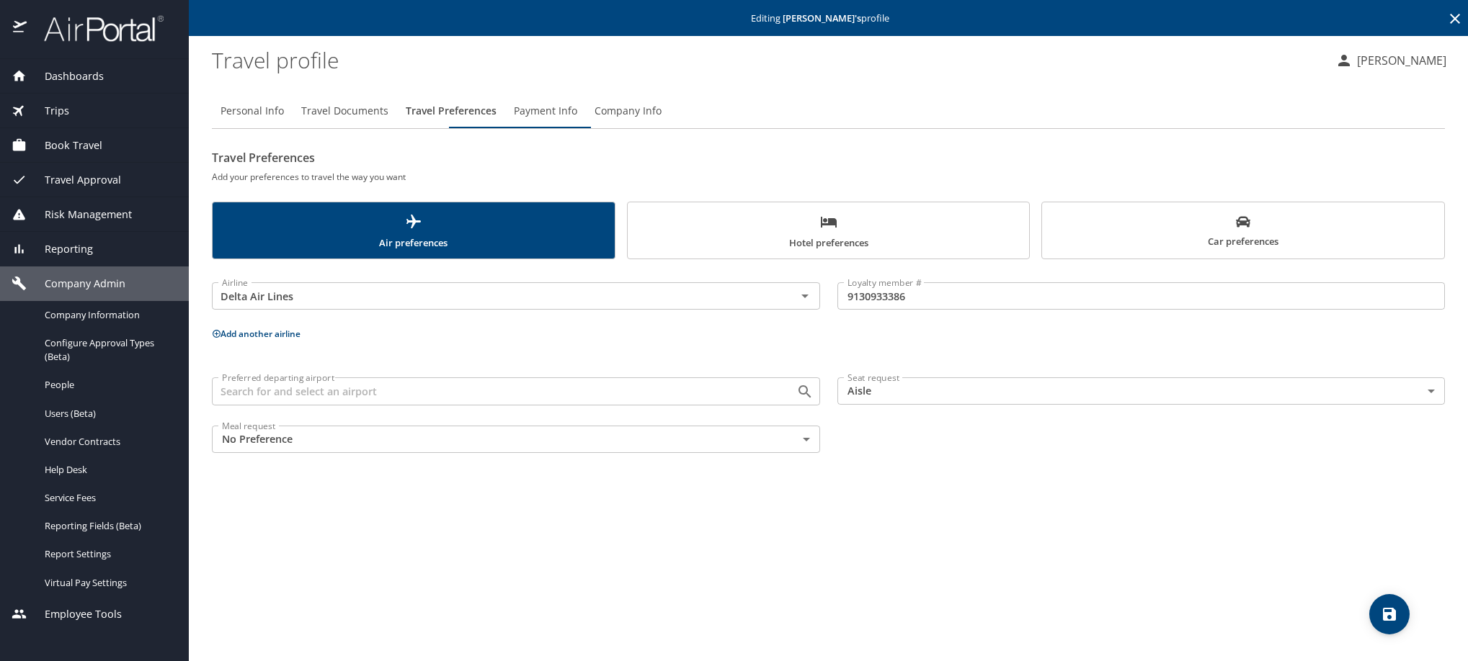  Describe the element at coordinates (516, 439) in the screenshot. I see `div: No Preference` at that location.